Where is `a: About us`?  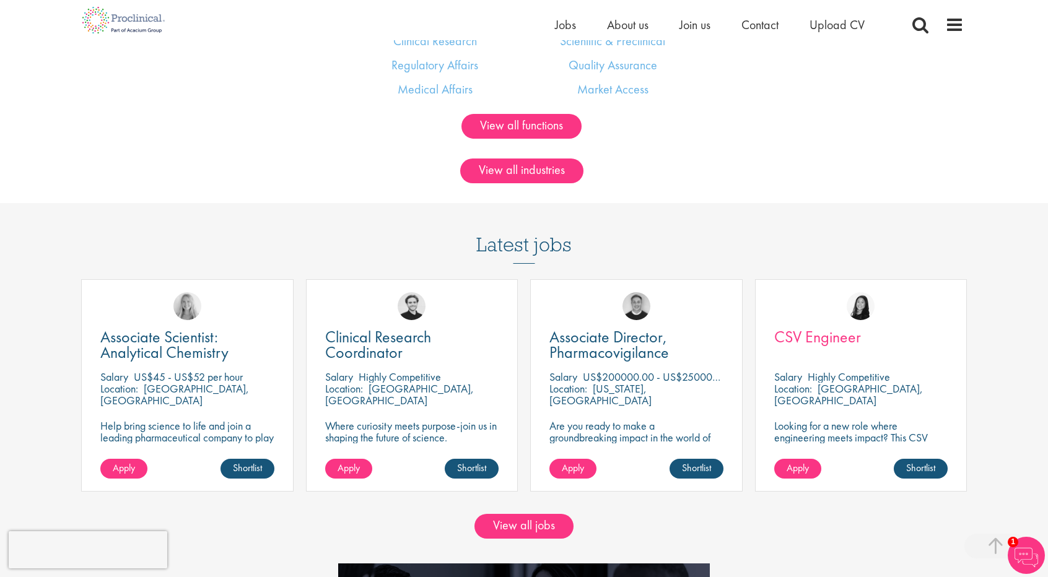
a: About us is located at coordinates (627, 25).